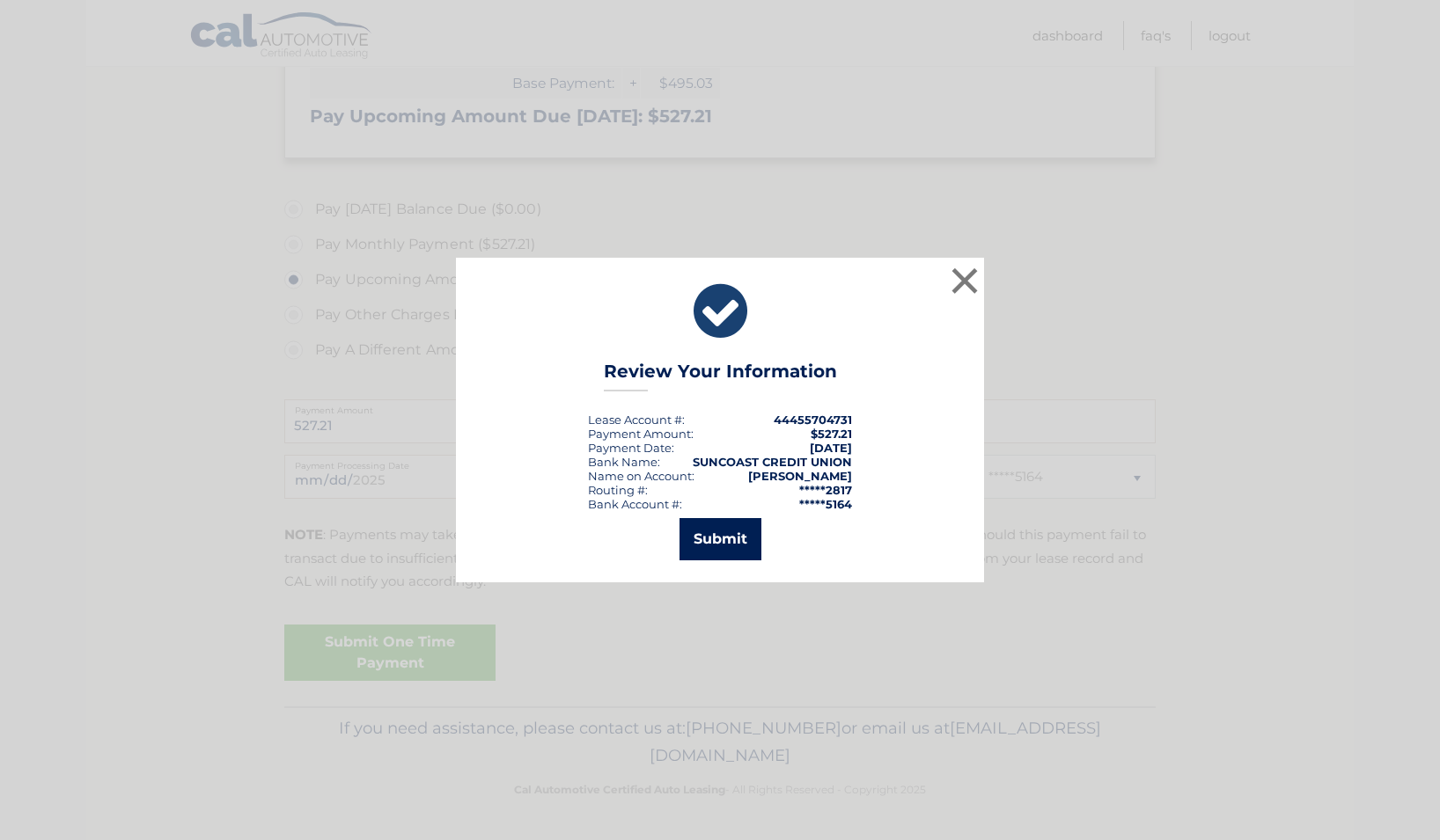 This screenshot has width=1440, height=840. Describe the element at coordinates (637, 420) in the screenshot. I see `div: Lease Account #:` at that location.